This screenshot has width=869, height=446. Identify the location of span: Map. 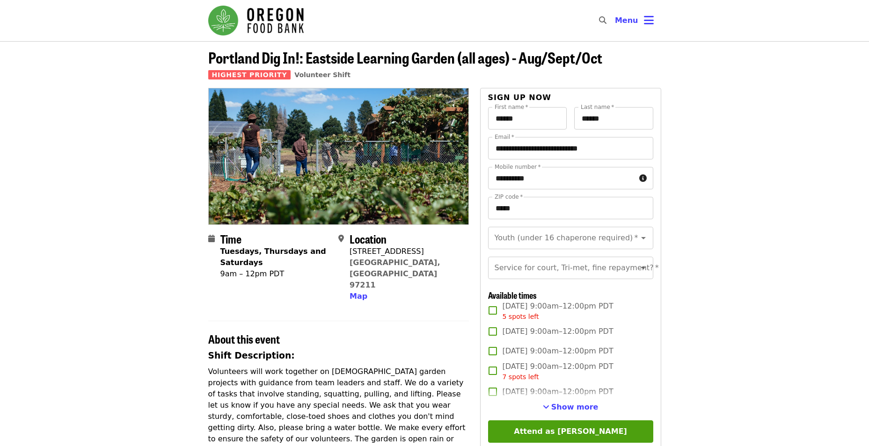
(358, 296).